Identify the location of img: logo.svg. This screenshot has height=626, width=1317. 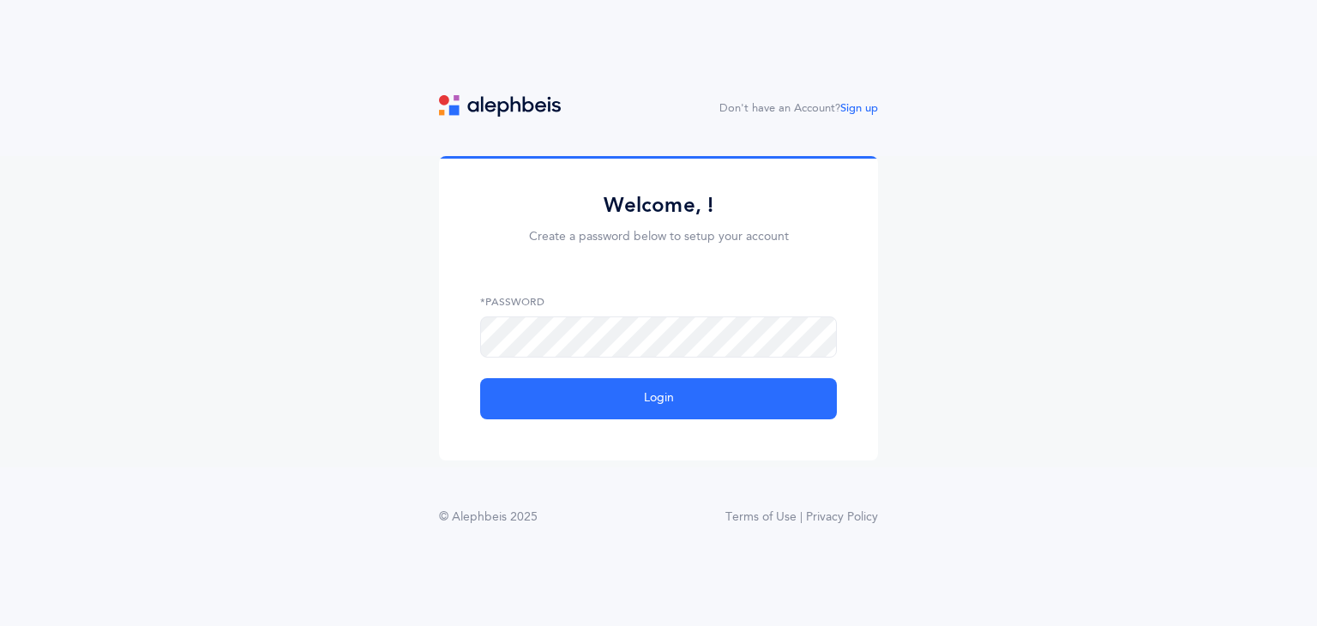
(500, 105).